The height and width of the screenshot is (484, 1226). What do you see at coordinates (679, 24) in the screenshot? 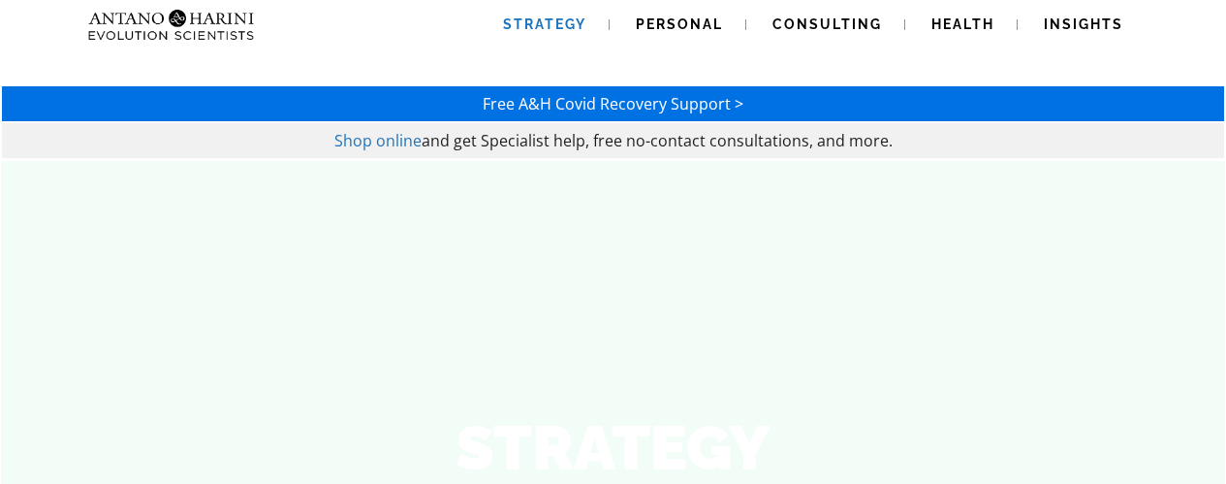
I see `span: Personal` at bounding box center [679, 24].